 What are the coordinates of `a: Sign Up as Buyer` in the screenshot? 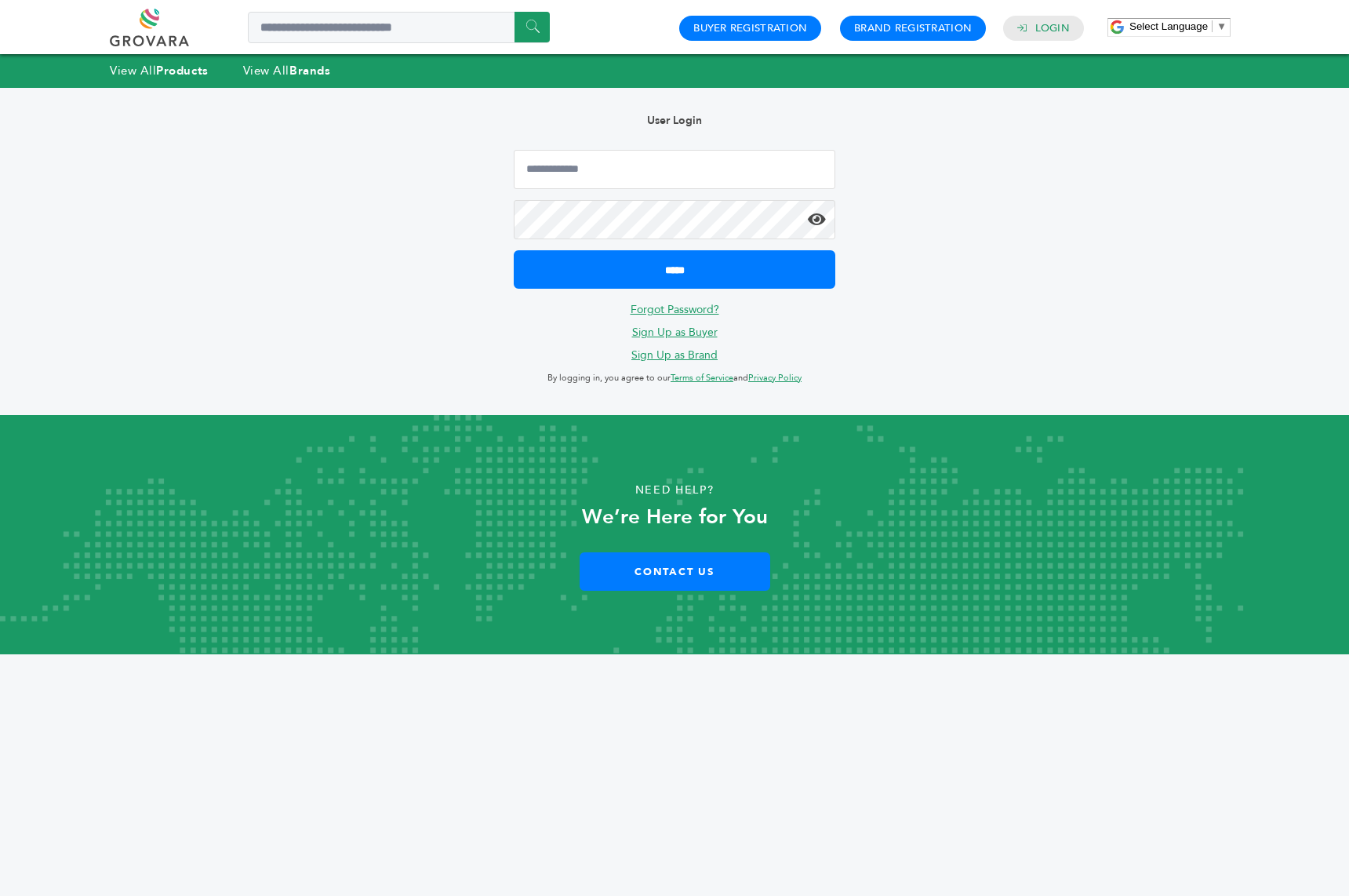 It's located at (675, 332).